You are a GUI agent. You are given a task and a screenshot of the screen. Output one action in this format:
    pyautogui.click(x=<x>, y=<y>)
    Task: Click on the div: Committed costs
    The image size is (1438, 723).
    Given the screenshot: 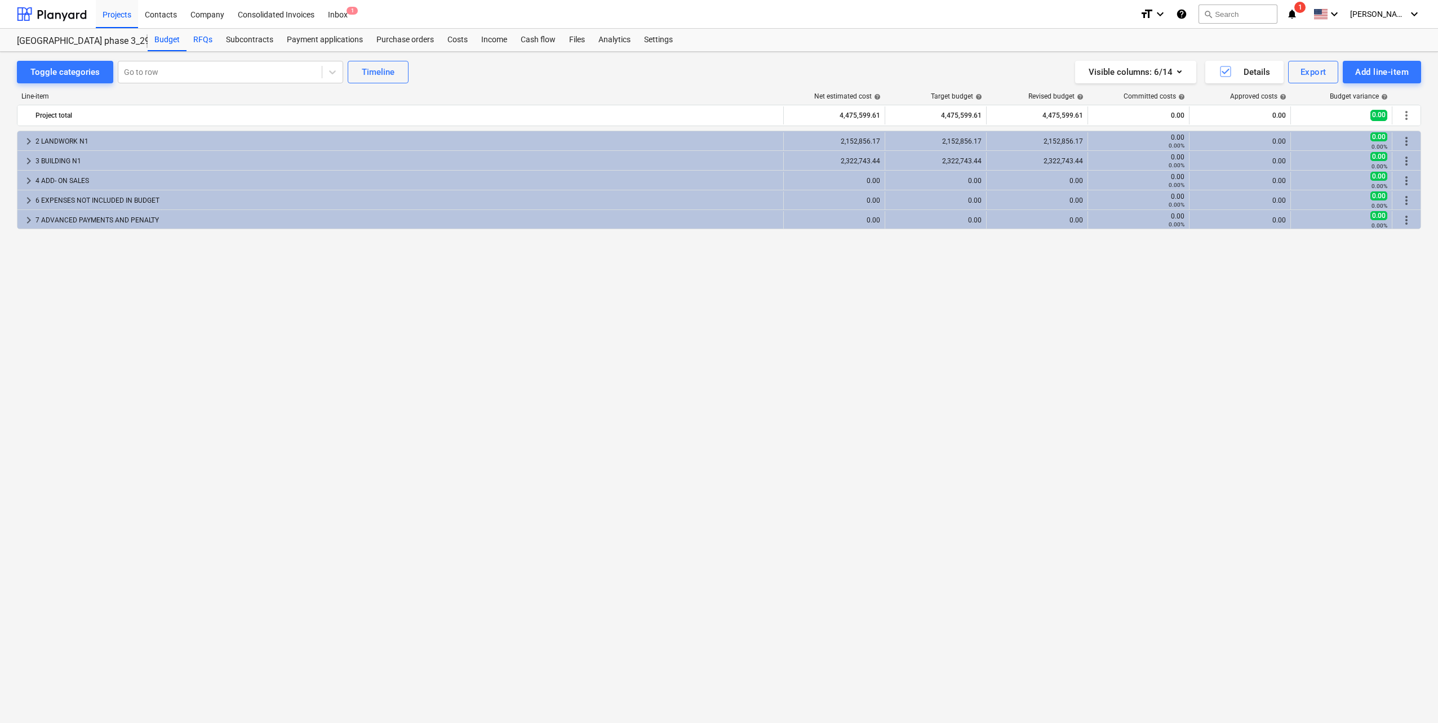 What is the action you would take?
    pyautogui.click(x=1154, y=96)
    